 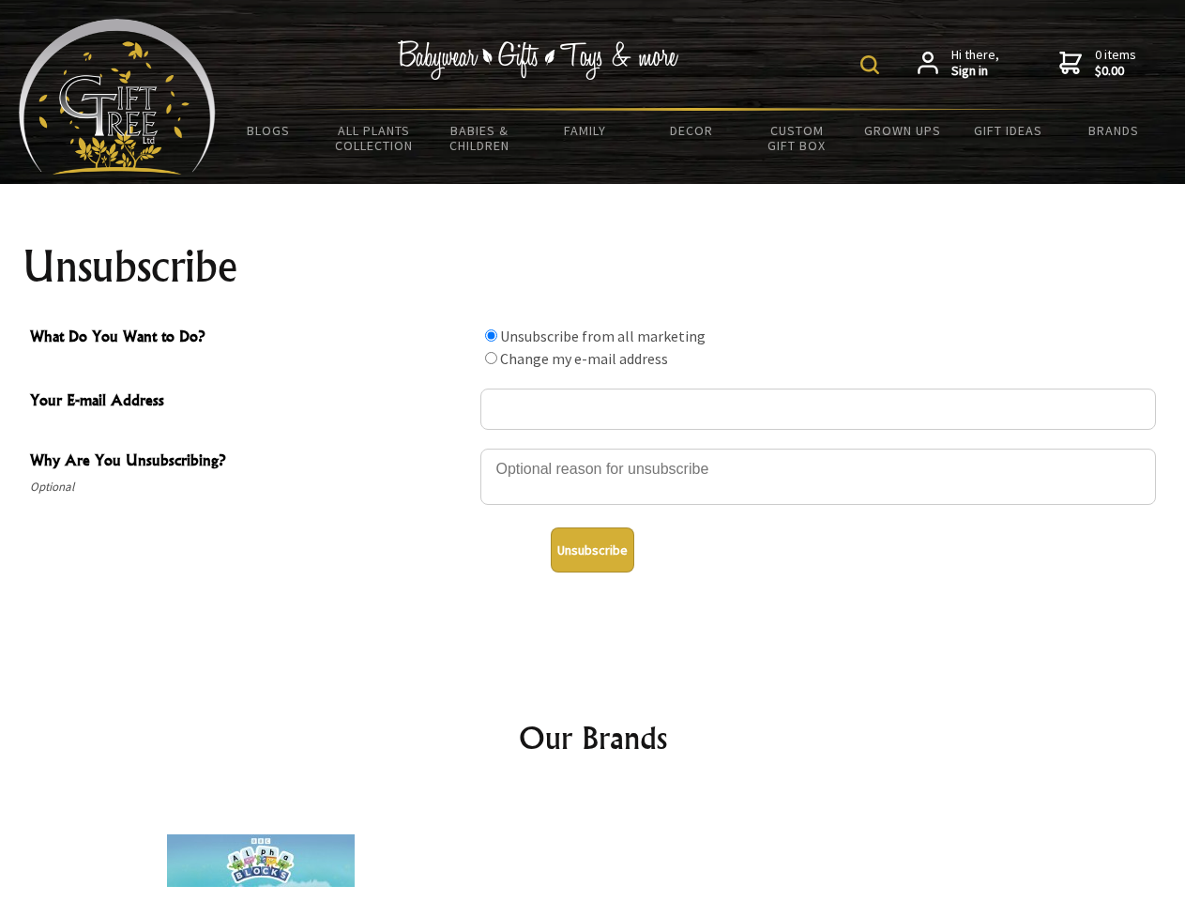 I want to click on span: Why Are You Unsubscribing?, so click(x=251, y=462).